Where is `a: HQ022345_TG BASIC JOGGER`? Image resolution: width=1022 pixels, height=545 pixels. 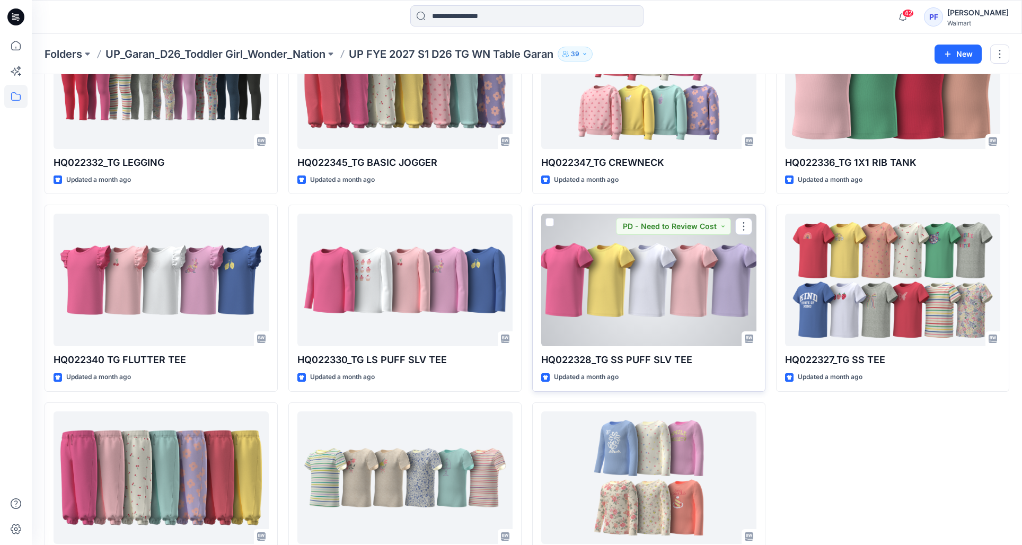
a: HQ022345_TG BASIC JOGGER is located at coordinates (405, 83).